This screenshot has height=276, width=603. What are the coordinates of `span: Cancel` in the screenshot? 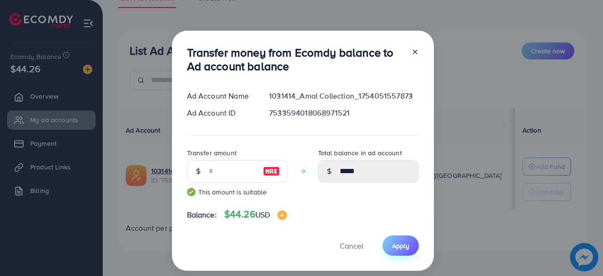 It's located at (351, 245).